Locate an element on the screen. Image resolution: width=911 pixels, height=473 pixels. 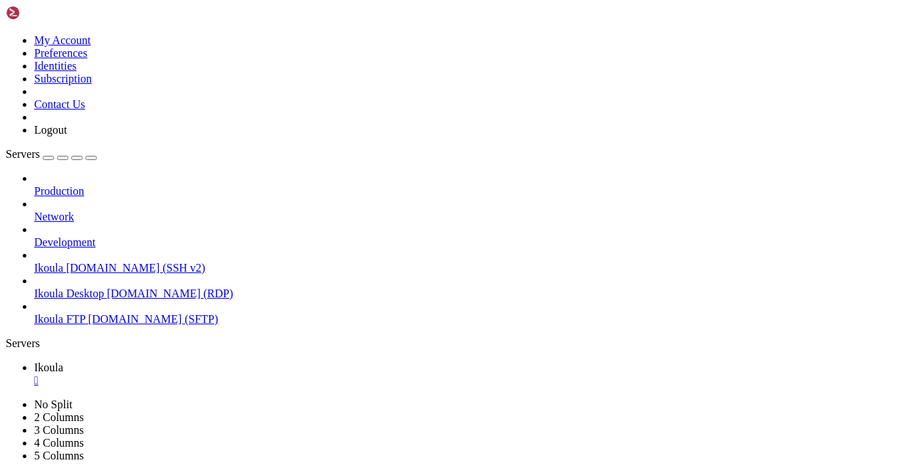
div: Servers is located at coordinates (455, 344).